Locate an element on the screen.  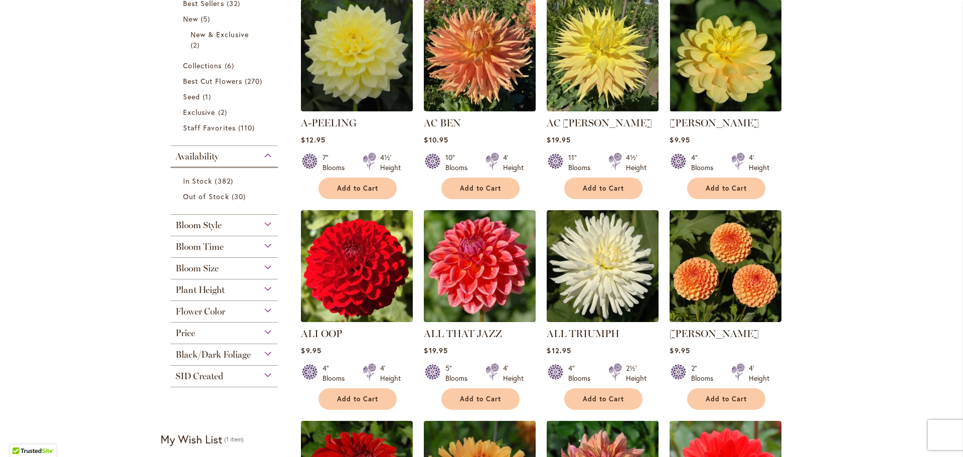
span: Availability is located at coordinates (197, 156).